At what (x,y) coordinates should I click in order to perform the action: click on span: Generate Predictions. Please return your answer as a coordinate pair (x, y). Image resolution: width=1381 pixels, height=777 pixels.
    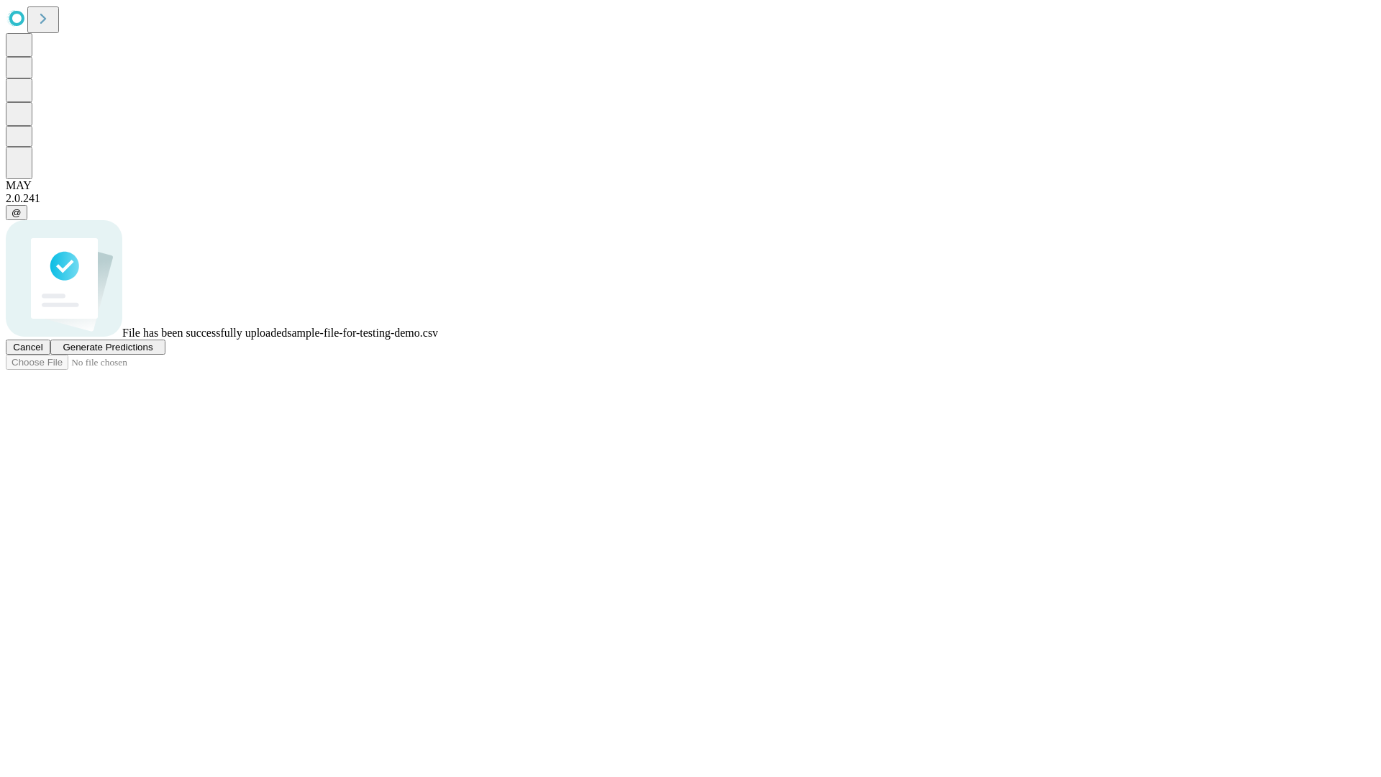
    Looking at the image, I should click on (107, 347).